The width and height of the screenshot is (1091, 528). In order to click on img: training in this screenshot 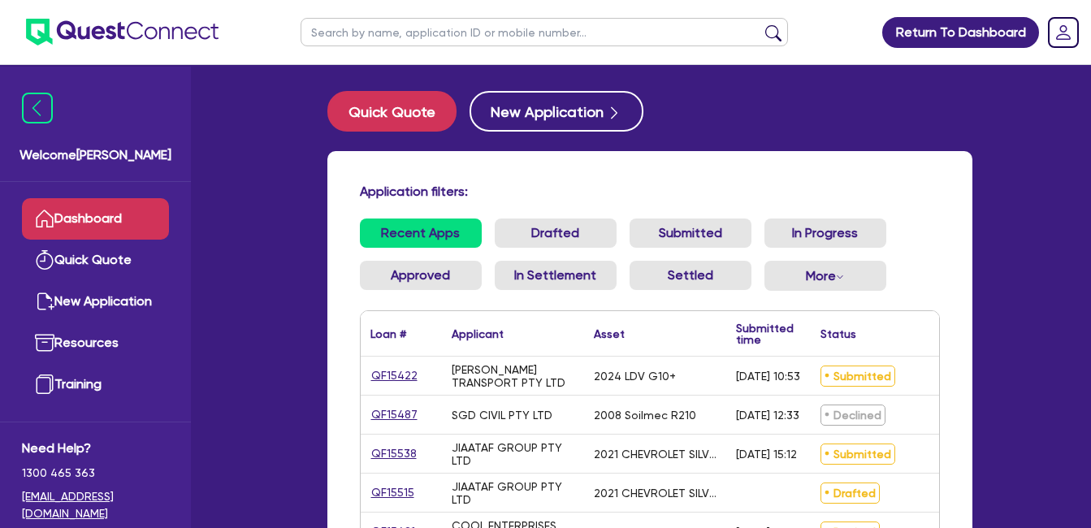, I will do `click(45, 384)`.